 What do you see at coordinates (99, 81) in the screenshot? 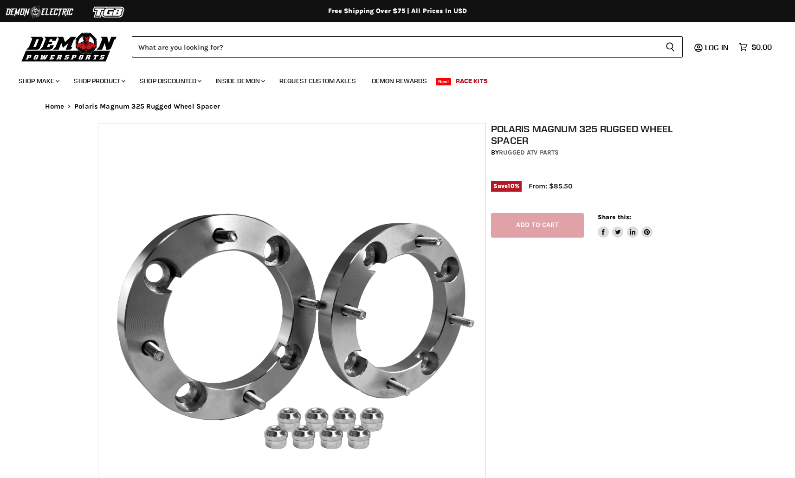
I see `a: Shop Product` at bounding box center [99, 81].